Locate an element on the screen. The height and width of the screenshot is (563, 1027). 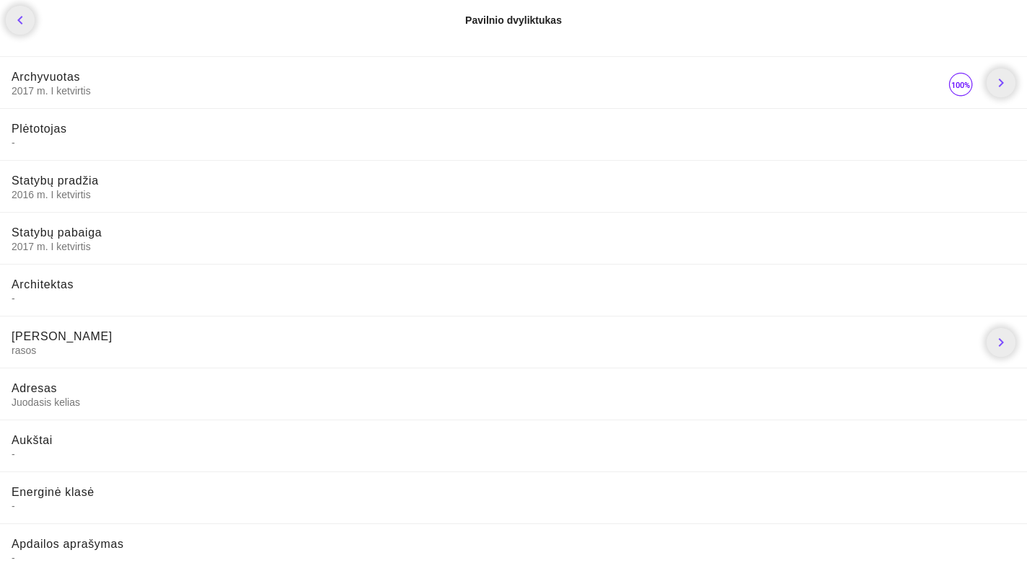
span: Juodasis kelias is located at coordinates (514, 402).